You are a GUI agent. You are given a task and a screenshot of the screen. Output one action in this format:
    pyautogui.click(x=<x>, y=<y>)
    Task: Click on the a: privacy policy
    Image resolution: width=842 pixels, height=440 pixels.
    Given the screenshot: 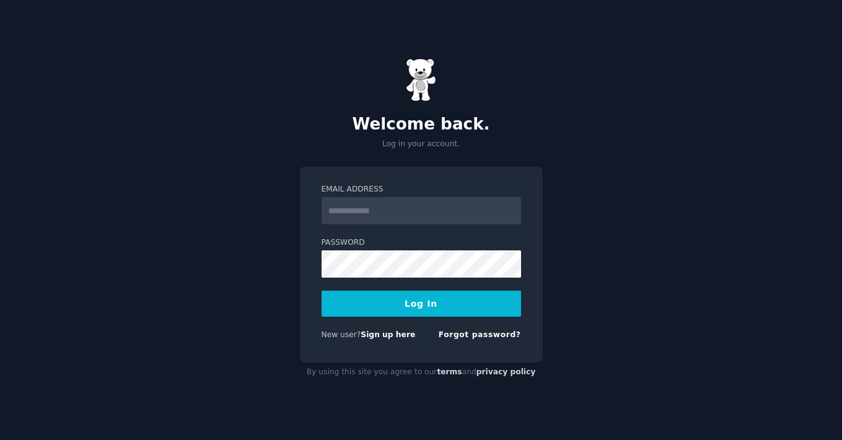 What is the action you would take?
    pyautogui.click(x=506, y=372)
    